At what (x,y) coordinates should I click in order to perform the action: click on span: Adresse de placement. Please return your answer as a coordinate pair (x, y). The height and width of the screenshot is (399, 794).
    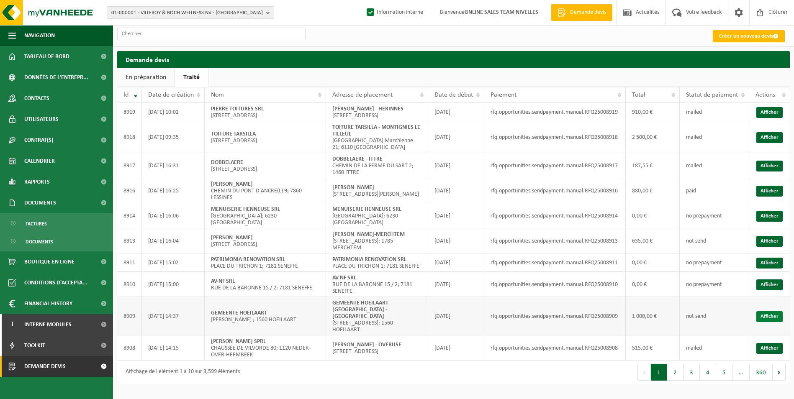
    Looking at the image, I should click on (362, 95).